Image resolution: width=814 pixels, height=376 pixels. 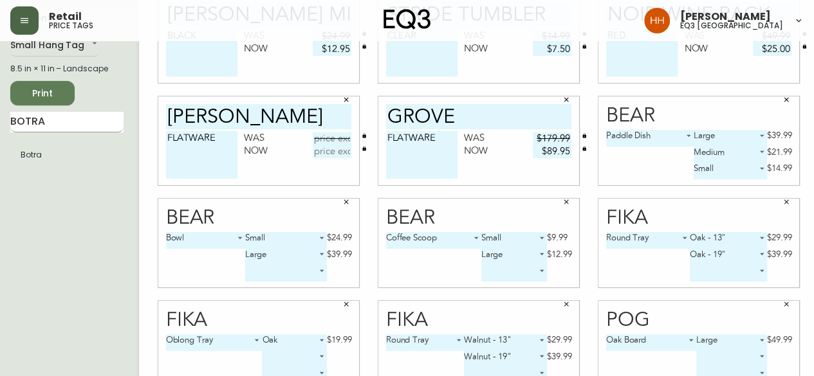 What do you see at coordinates (650, 138) in the screenshot?
I see `div: Paddle Dish` at bounding box center [650, 138].